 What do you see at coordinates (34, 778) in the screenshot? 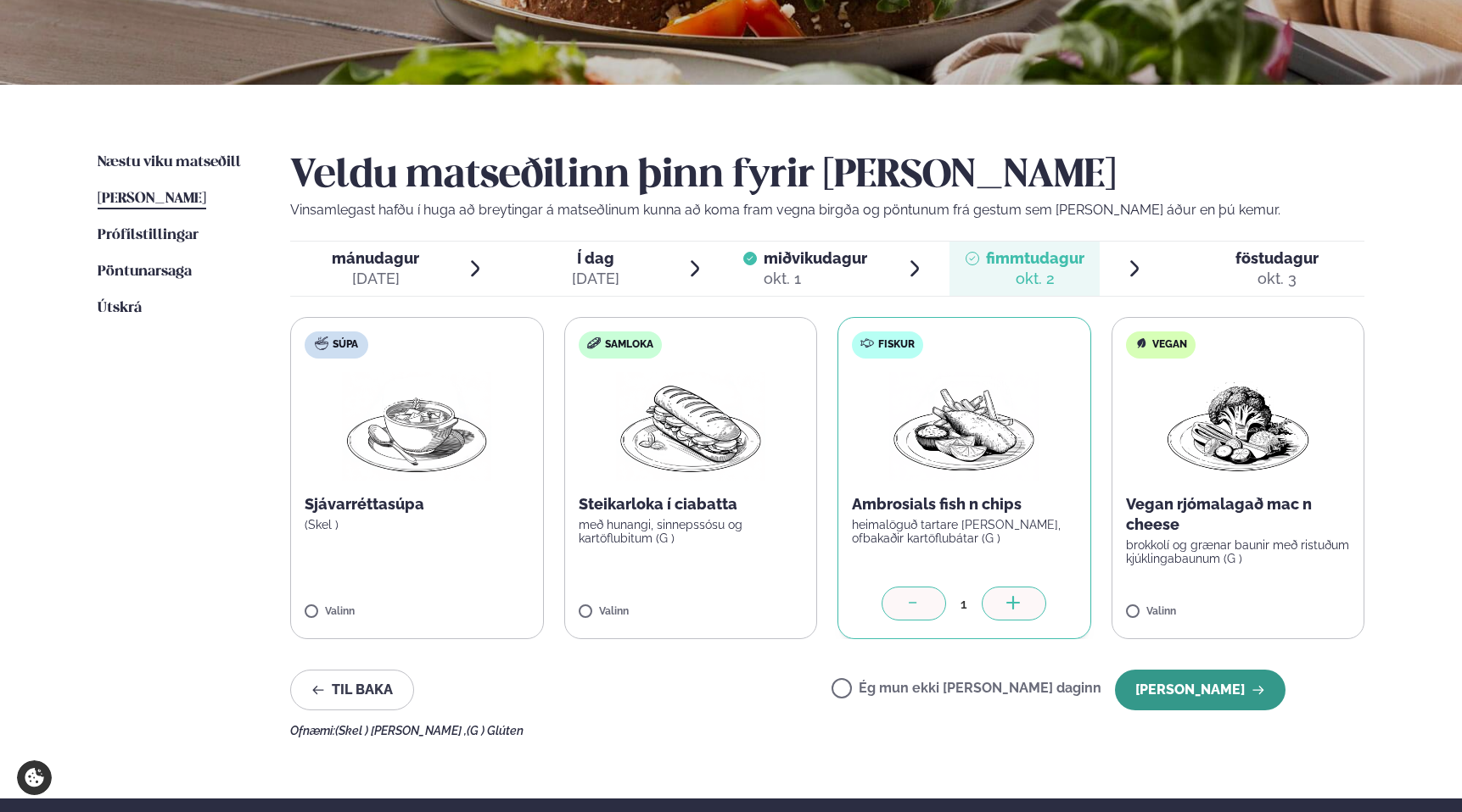
I see `a: Cookie settings` at bounding box center [34, 778].